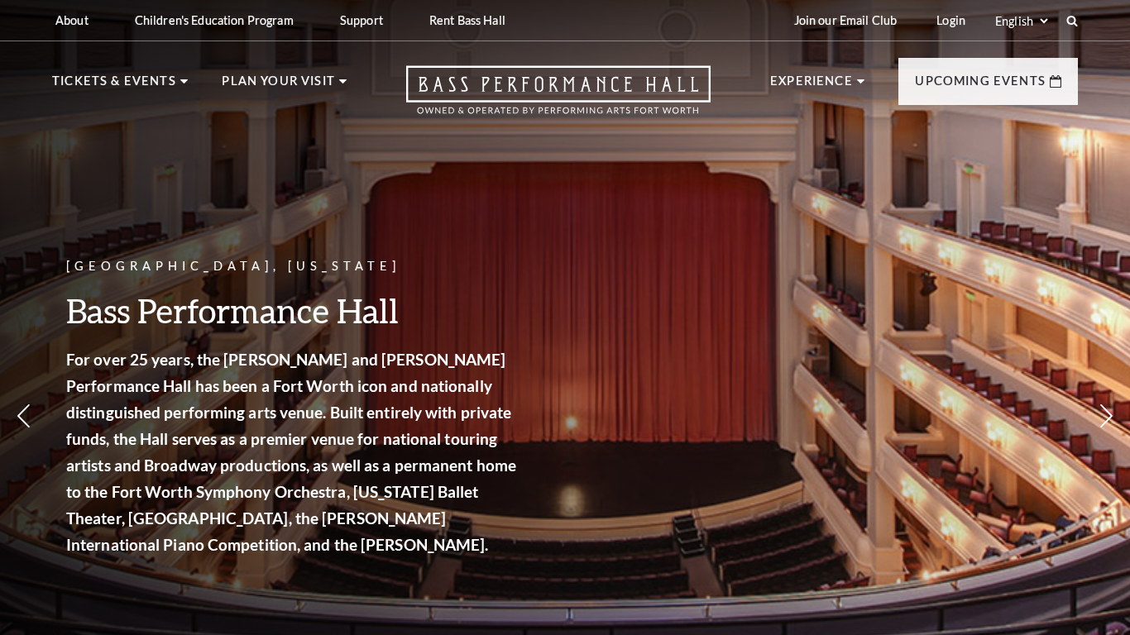 The height and width of the screenshot is (635, 1130). Describe the element at coordinates (362, 20) in the screenshot. I see `p: Support` at that location.